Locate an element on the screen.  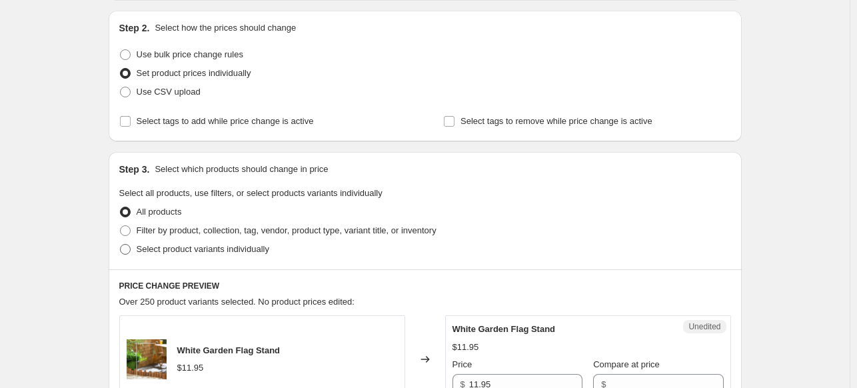
span: Select tags to add while price change is active is located at coordinates (225, 121).